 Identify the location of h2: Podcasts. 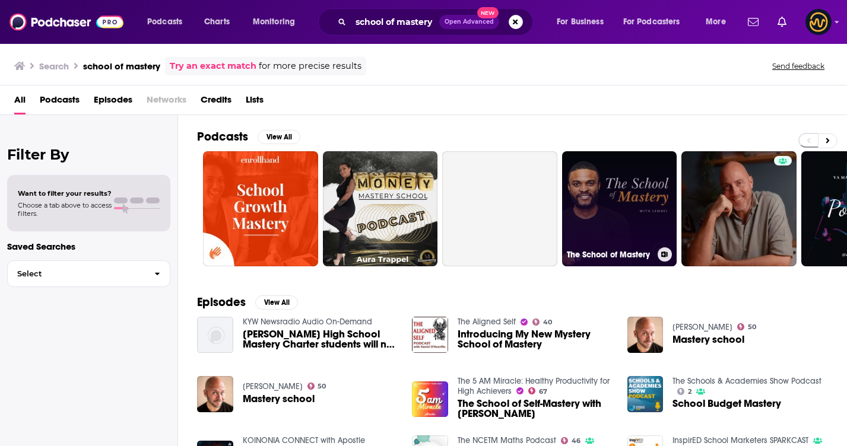
(223, 137).